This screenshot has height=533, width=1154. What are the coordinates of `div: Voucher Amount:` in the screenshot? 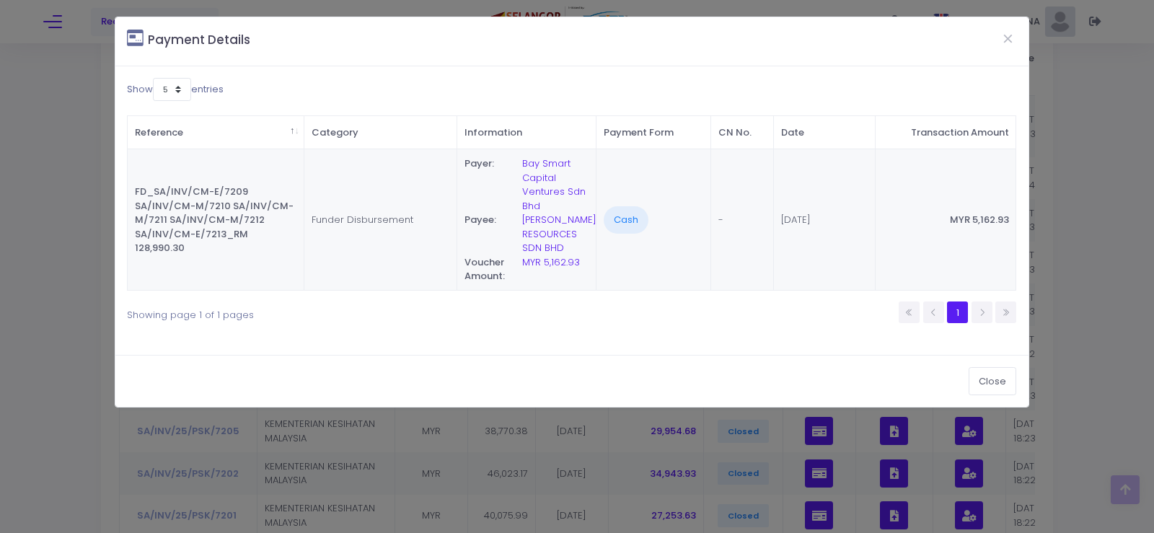 It's located at (486, 269).